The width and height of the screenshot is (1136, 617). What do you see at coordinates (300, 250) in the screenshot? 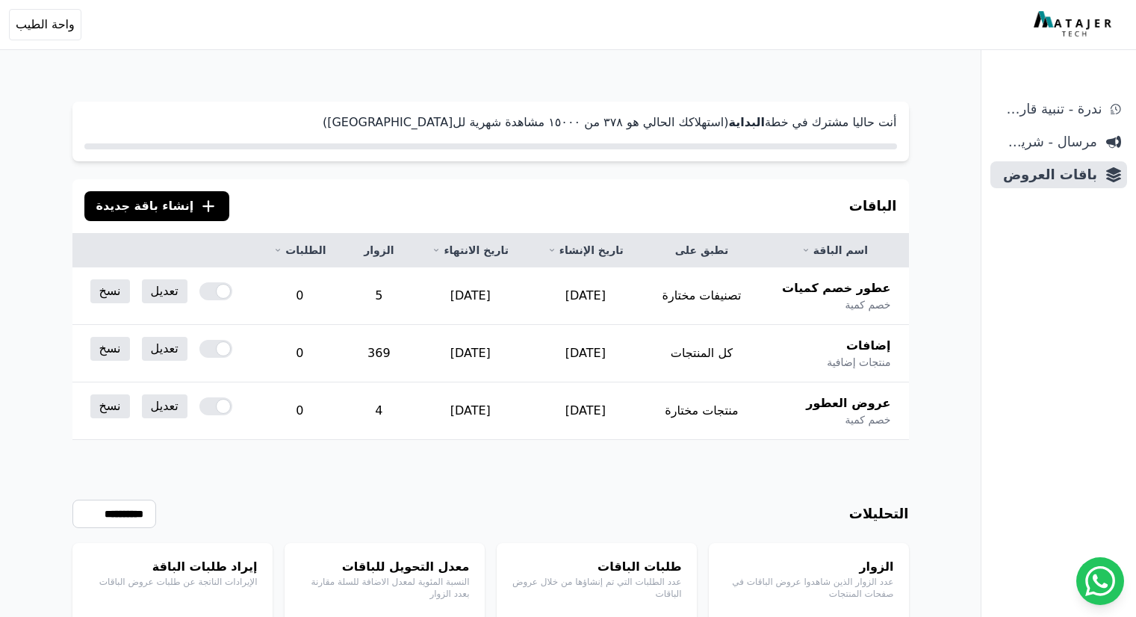
I see `a: الطلبات` at bounding box center [300, 250].